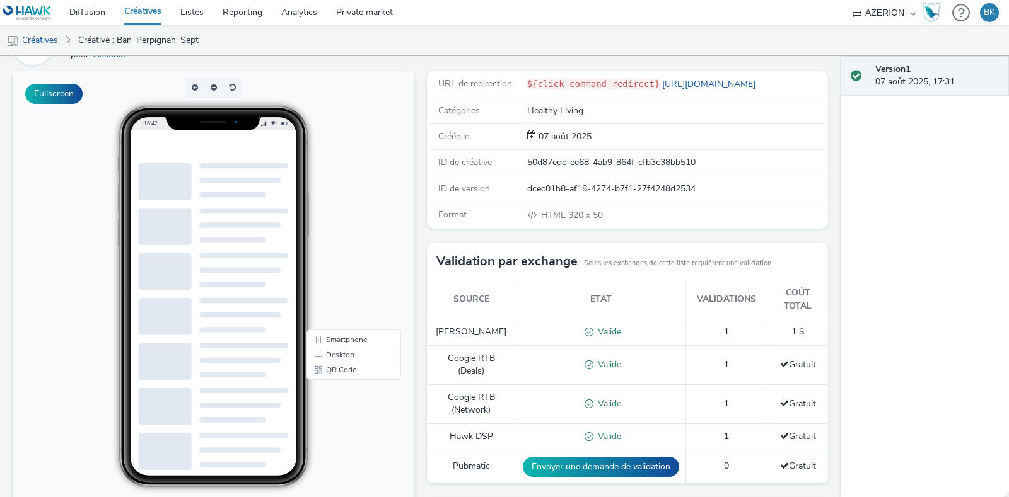 This screenshot has width=1009, height=497. Describe the element at coordinates (464, 188) in the screenshot. I see `span: ID de version` at that location.